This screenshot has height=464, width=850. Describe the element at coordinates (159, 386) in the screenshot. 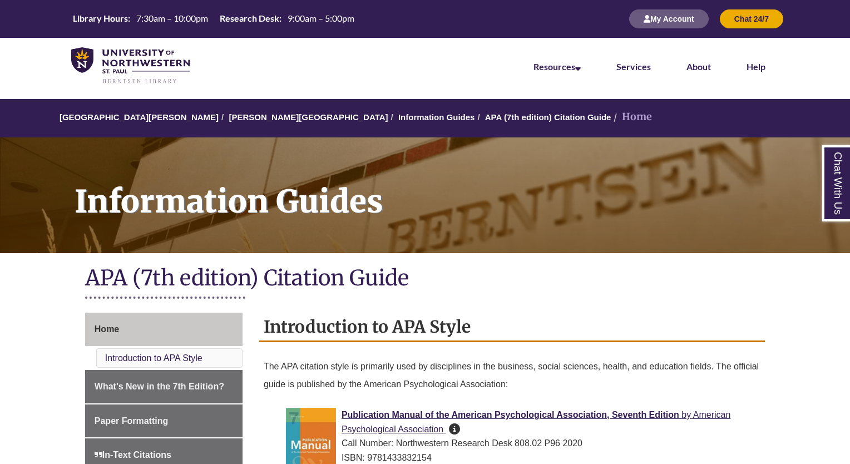

I see `span: What's New in the 7th Edition?` at that location.